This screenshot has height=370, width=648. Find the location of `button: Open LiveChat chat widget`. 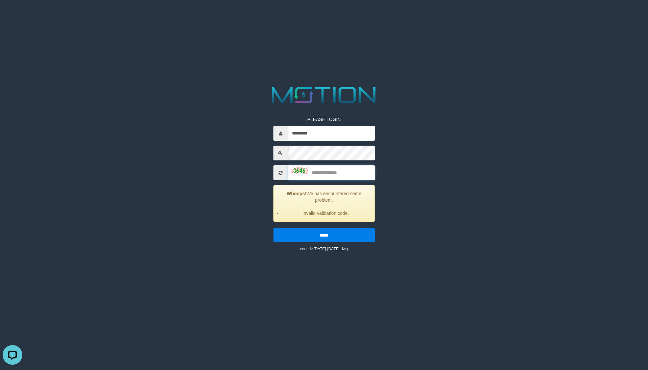

button: Open LiveChat chat widget is located at coordinates (12, 12).